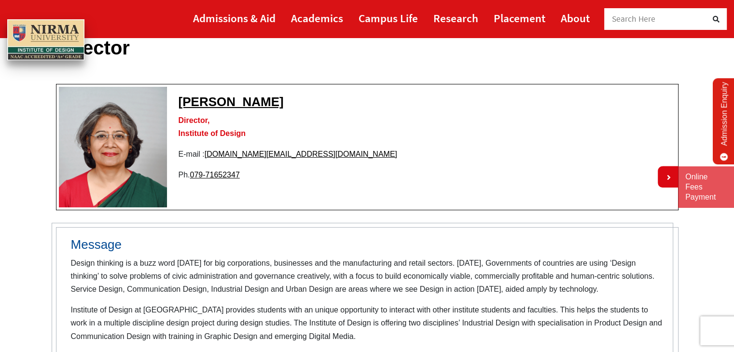 The width and height of the screenshot is (734, 352). Describe the element at coordinates (575, 18) in the screenshot. I see `a: About` at that location.